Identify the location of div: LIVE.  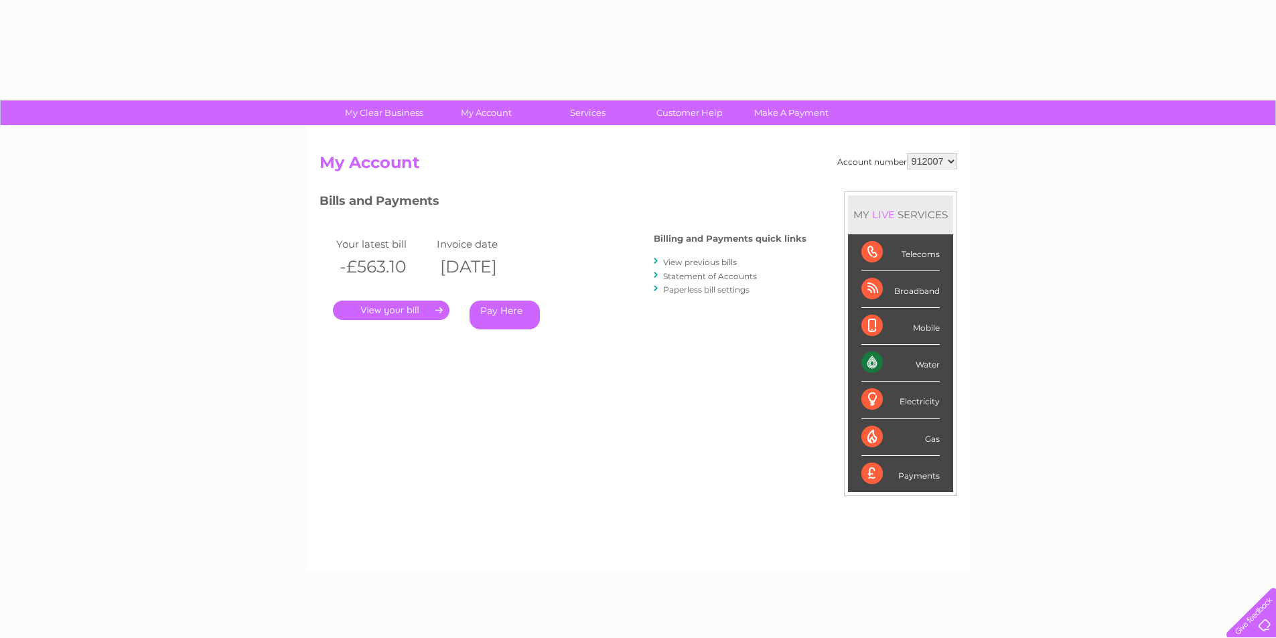
(883, 214).